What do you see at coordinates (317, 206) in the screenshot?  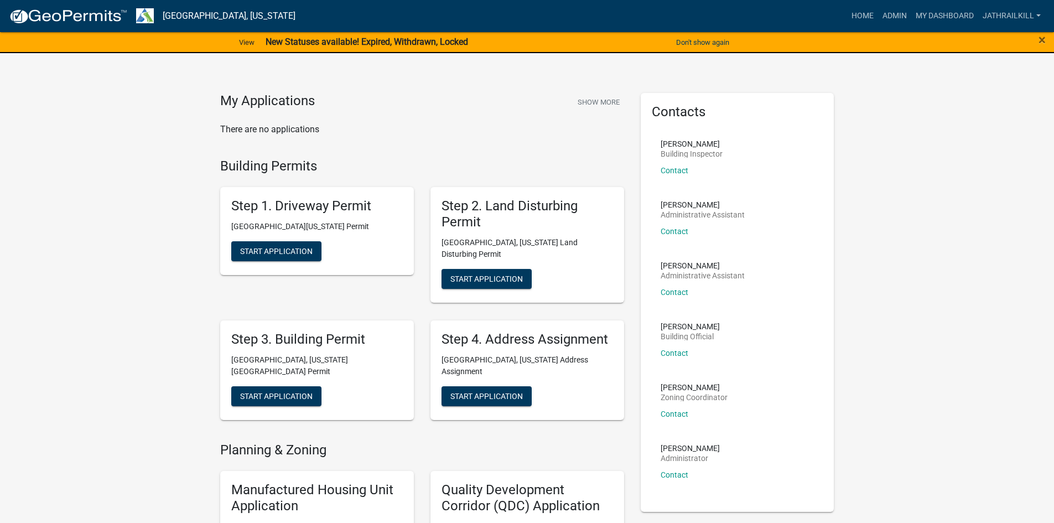 I see `h5: Step 1. Driveway Permit` at bounding box center [317, 206].